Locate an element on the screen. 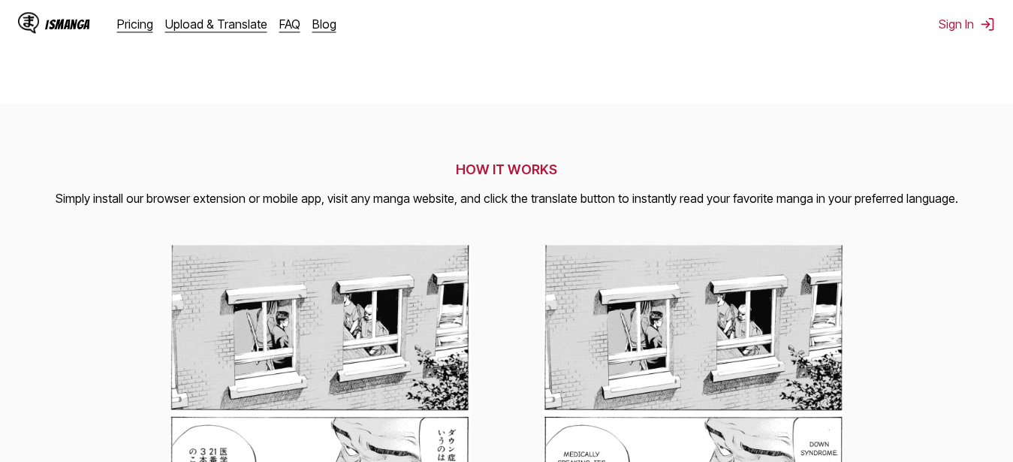 The width and height of the screenshot is (1013, 462). a: IsManga LogoIsManga is located at coordinates (68, 24).